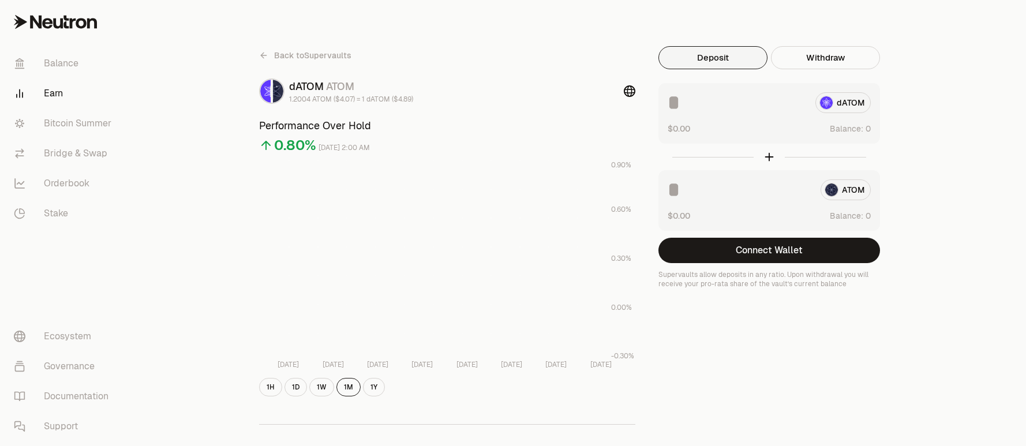 Image resolution: width=1026 pixels, height=446 pixels. What do you see at coordinates (313, 55) in the screenshot?
I see `span: Back to Supervaults` at bounding box center [313, 55].